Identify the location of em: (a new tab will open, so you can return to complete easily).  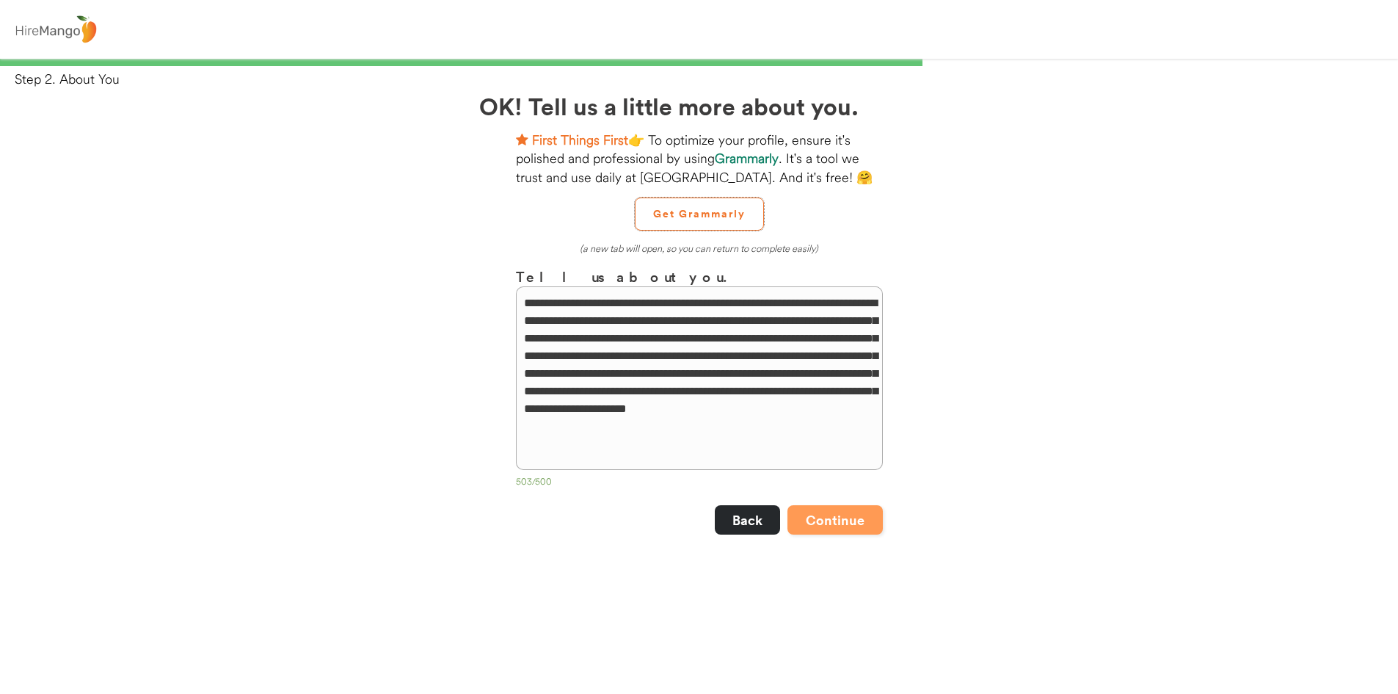
(699, 248).